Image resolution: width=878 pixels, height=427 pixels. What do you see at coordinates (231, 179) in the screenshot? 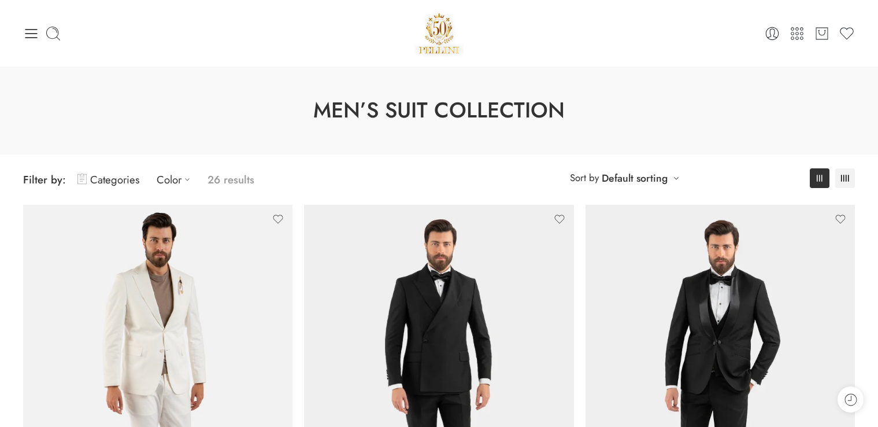
I see `p: 26 results` at bounding box center [231, 179].